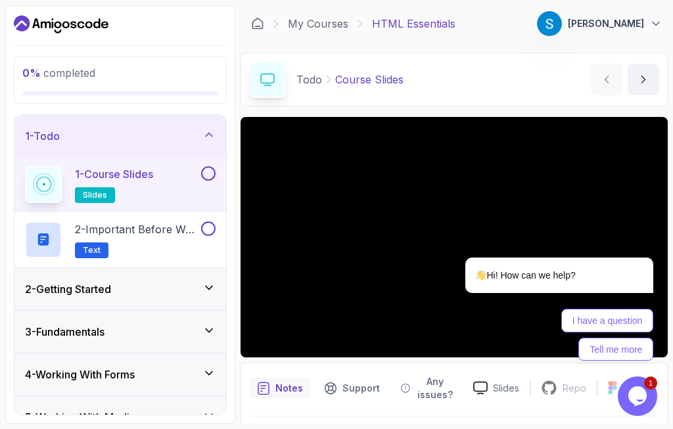 The height and width of the screenshot is (429, 673). Describe the element at coordinates (120, 136) in the screenshot. I see `button: 1-Todo` at that location.